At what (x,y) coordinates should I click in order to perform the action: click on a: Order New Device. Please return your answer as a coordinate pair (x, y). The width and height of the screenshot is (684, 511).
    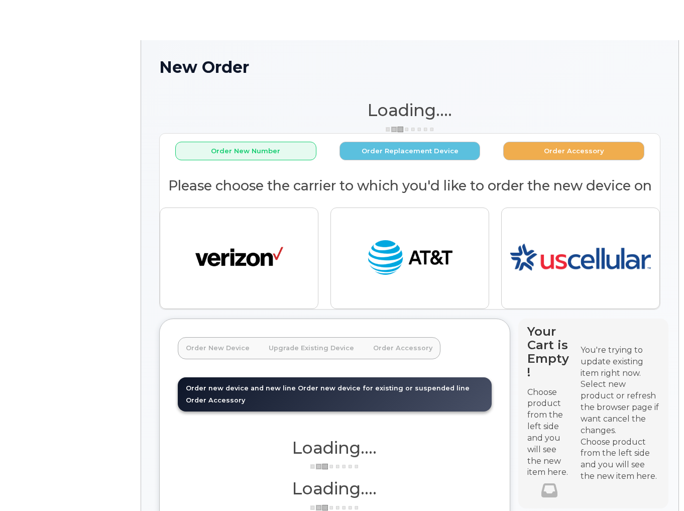
    Looking at the image, I should click on (217, 348).